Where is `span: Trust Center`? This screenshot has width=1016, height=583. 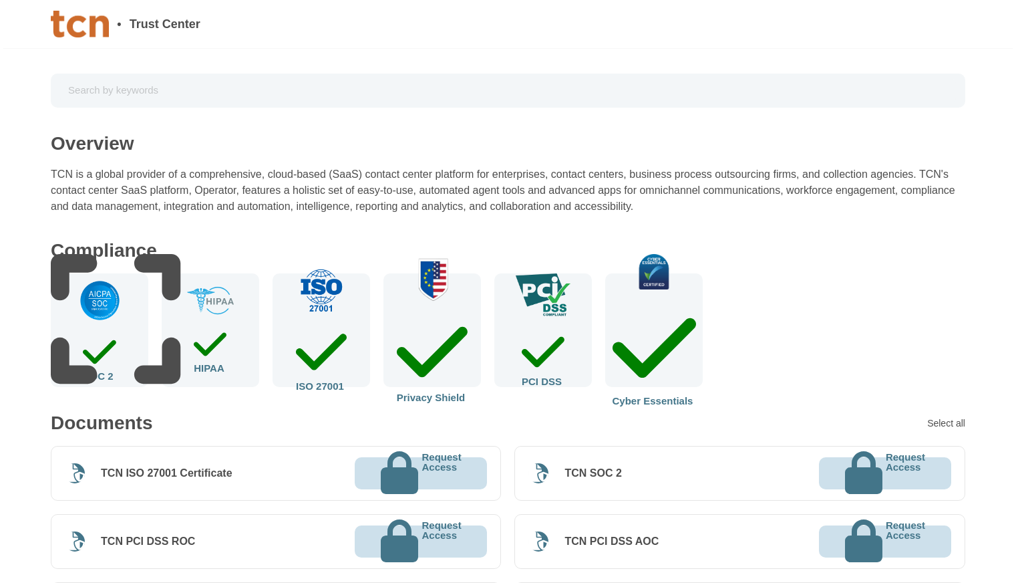 span: Trust Center is located at coordinates (165, 24).